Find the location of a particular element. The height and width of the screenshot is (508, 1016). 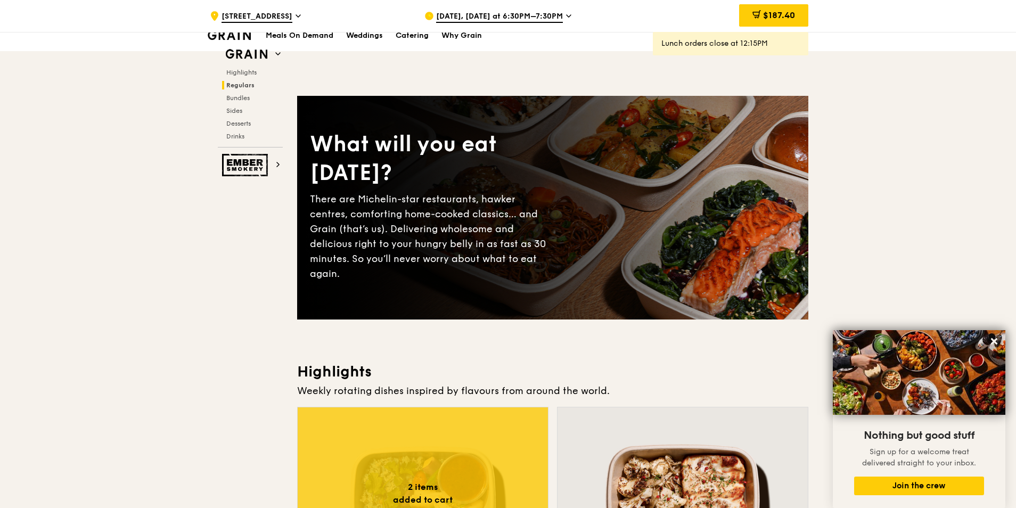

span: Nothing but good stuff is located at coordinates (919, 436).